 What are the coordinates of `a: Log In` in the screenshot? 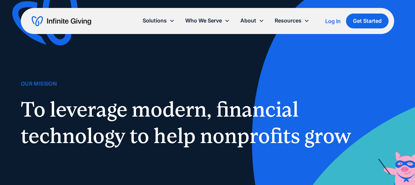 It's located at (333, 21).